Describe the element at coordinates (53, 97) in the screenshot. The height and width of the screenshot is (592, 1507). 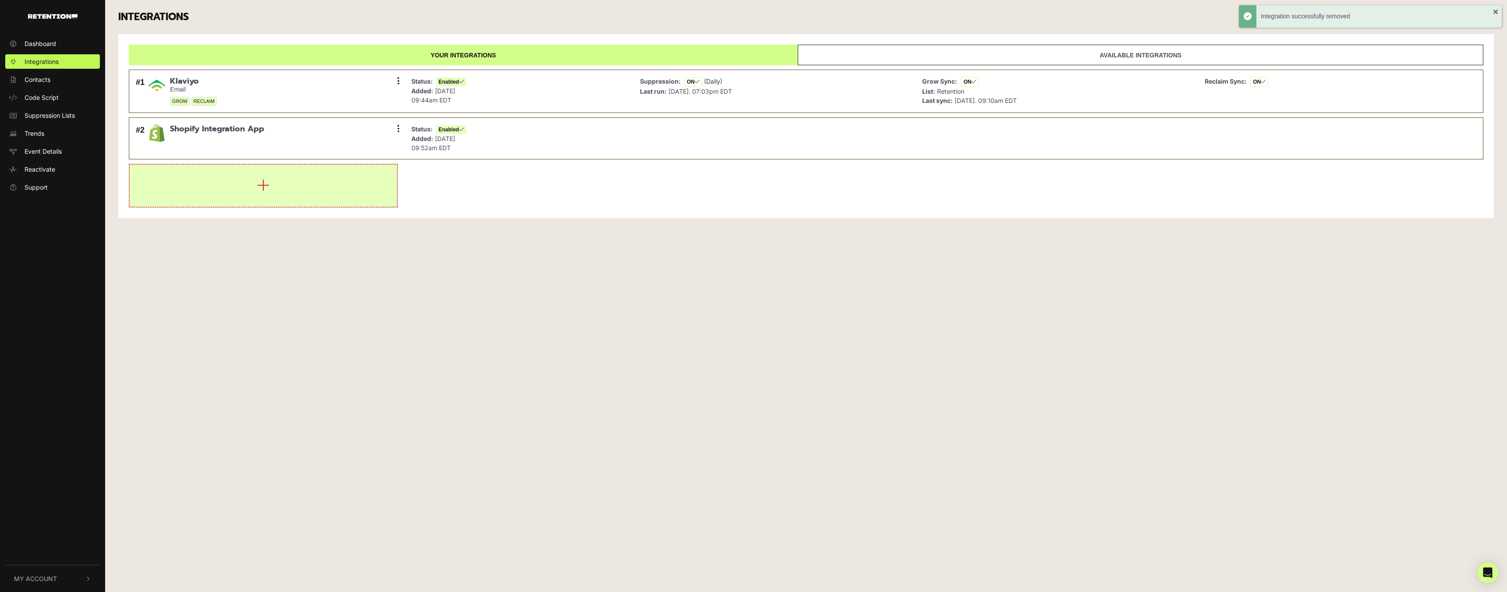
I see `a: Code Script` at that location.